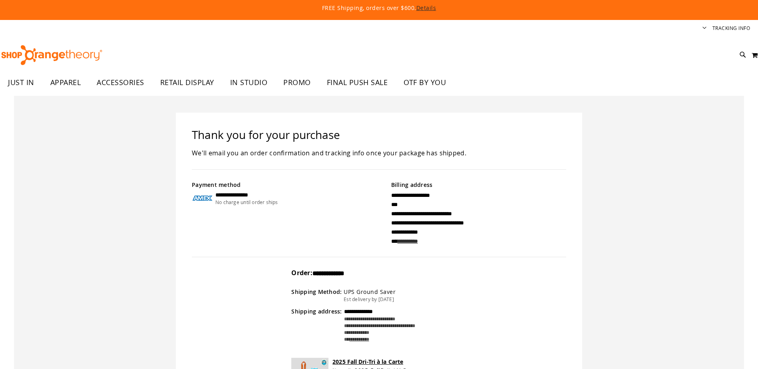  What do you see at coordinates (367, 361) in the screenshot?
I see `a: 2025 Fall Dri-Tri à la Carte` at bounding box center [367, 361].